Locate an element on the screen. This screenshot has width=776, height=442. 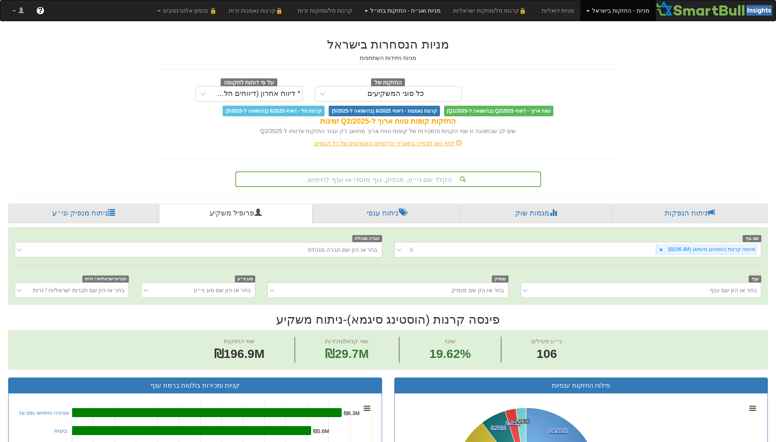
span: שווי החזקות is located at coordinates (239, 341).